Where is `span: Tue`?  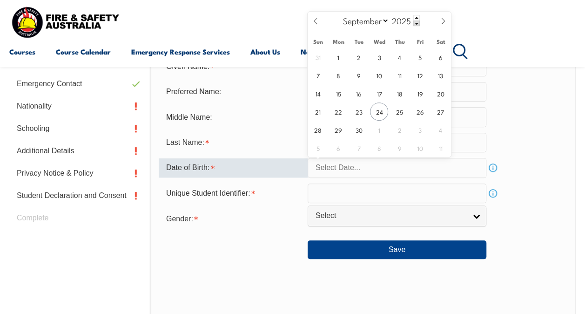
span: Tue is located at coordinates (359, 41).